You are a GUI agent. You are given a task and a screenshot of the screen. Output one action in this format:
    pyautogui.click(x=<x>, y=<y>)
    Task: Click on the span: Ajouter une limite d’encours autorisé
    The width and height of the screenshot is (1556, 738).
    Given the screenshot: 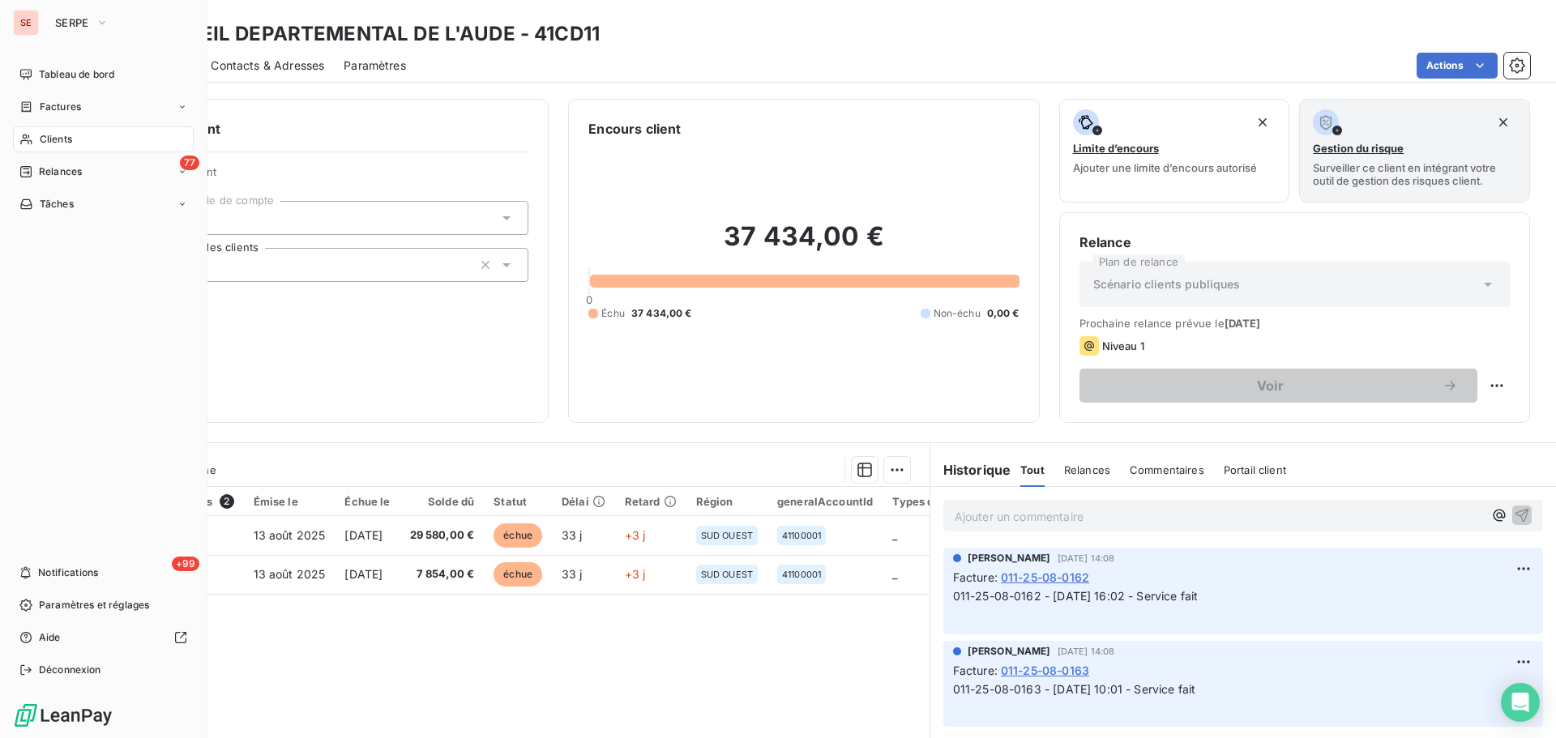 What is the action you would take?
    pyautogui.click(x=1165, y=168)
    